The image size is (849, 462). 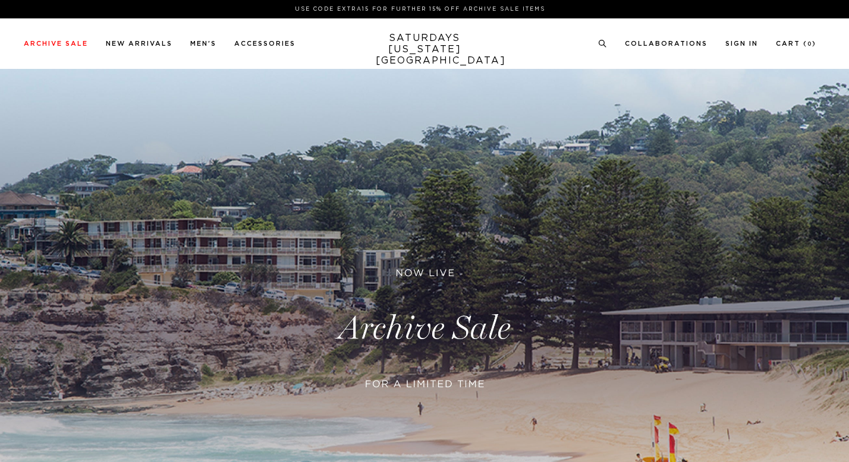 I want to click on a: Archive Sale, so click(x=56, y=43).